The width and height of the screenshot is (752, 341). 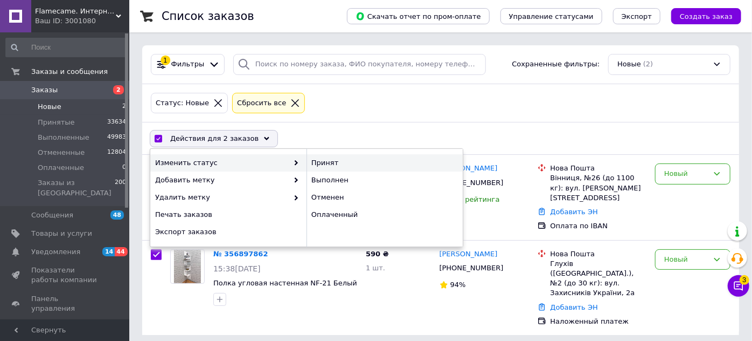 I want to click on a: Создать заказ, so click(x=701, y=16).